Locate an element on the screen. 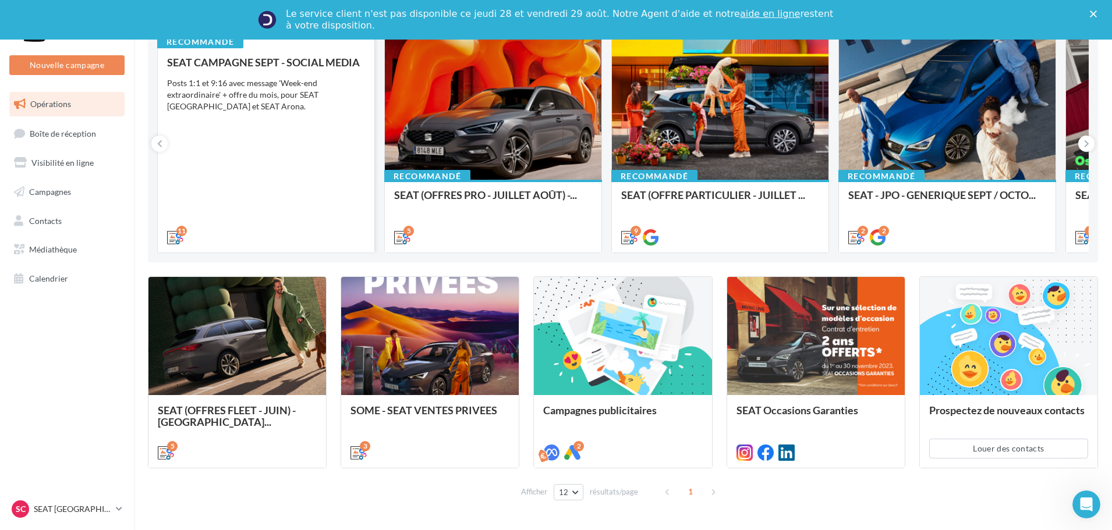 This screenshot has width=1112, height=530. div: Fermer is located at coordinates (1095, 14).